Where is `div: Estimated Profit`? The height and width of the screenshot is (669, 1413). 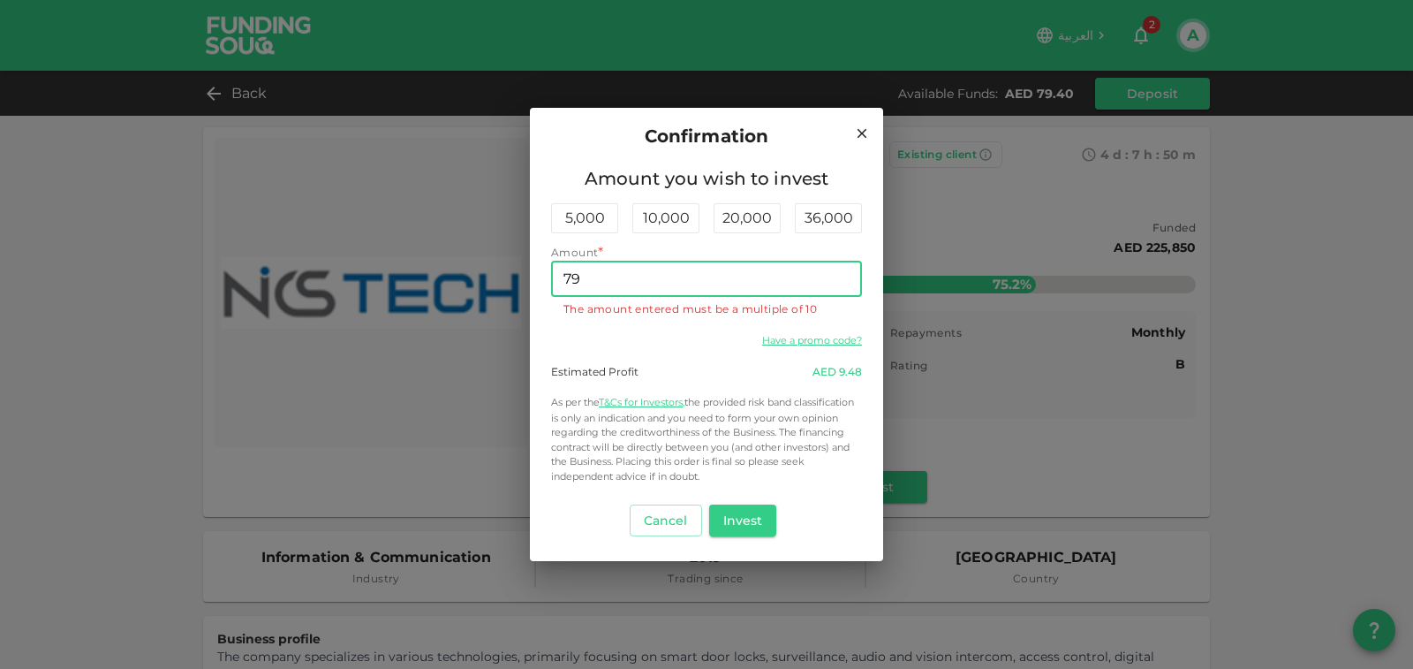 div: Estimated Profit is located at coordinates (594, 372).